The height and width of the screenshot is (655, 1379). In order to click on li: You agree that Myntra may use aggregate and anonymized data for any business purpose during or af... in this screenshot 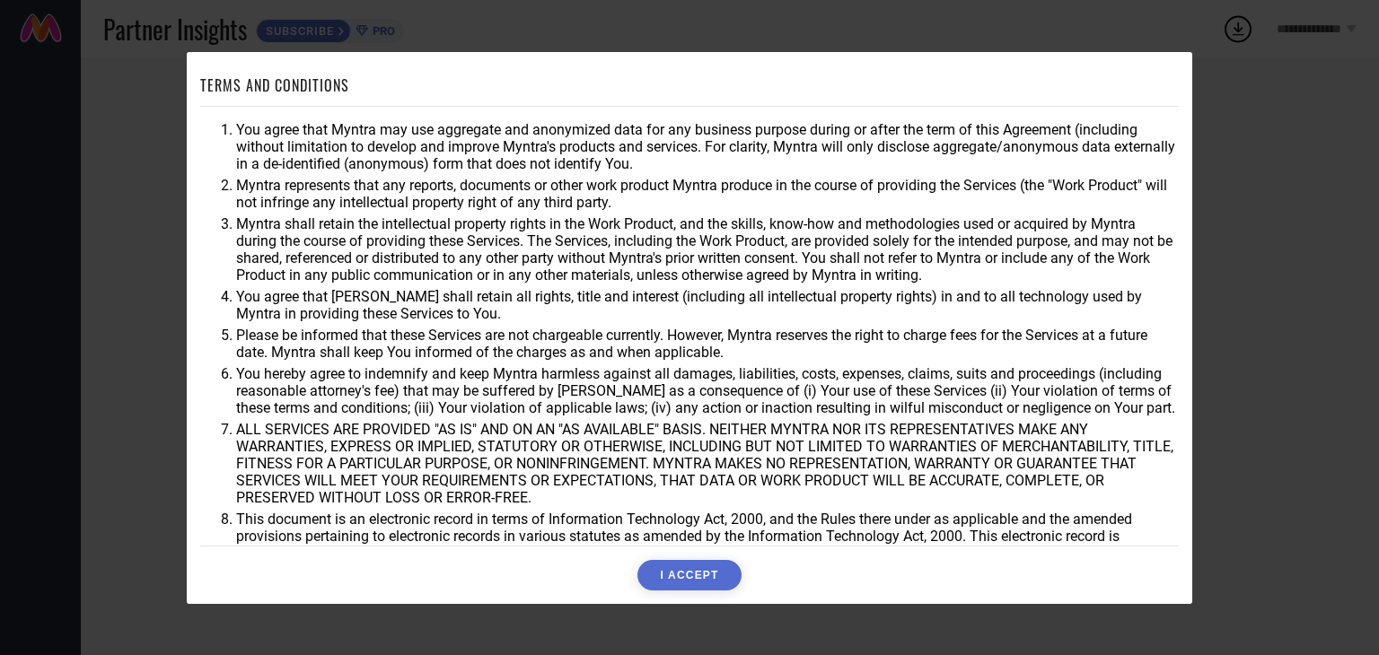, I will do `click(707, 146)`.